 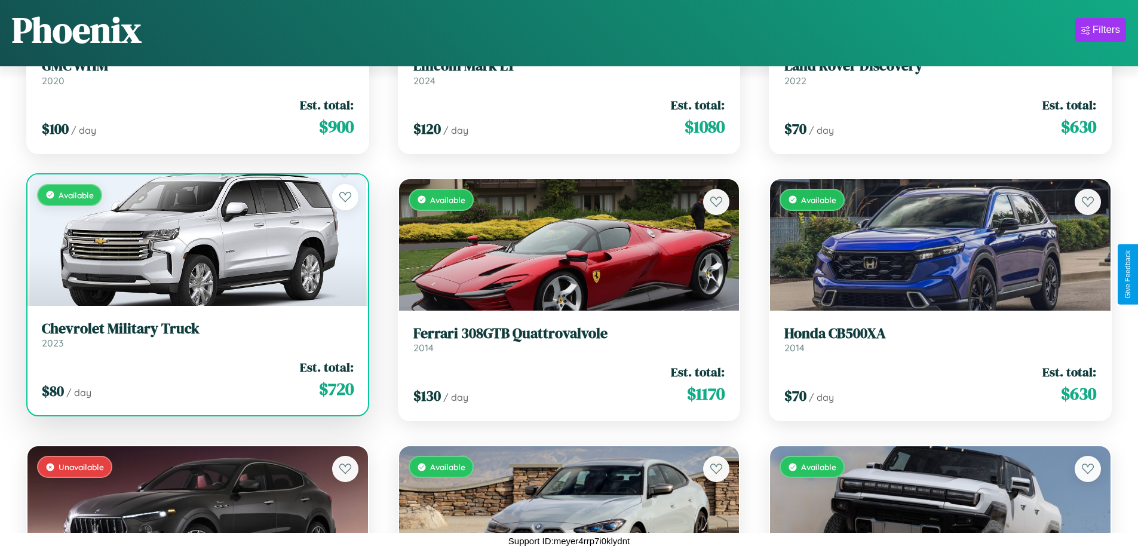 I want to click on a: Chevrolet Military Truck2023, so click(x=198, y=334).